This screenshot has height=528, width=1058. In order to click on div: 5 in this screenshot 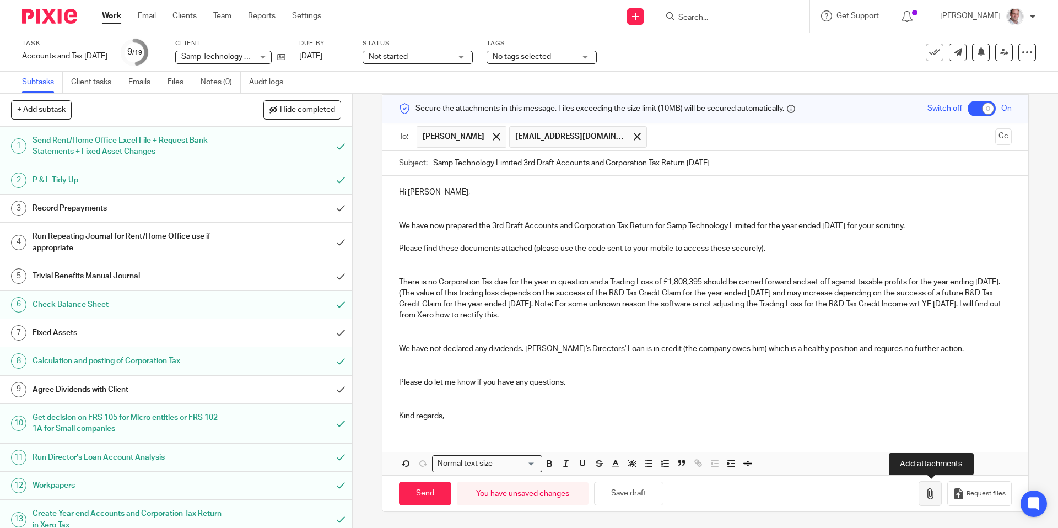, I will do `click(19, 276)`.